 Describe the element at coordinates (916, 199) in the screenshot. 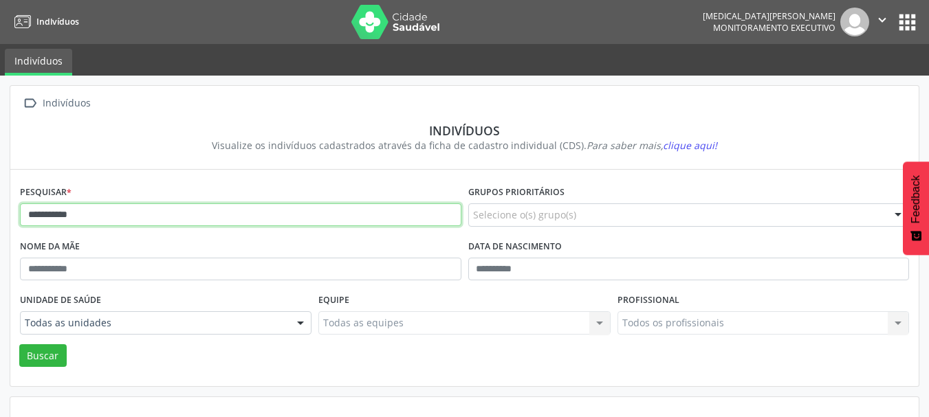

I see `span: Feedback` at that location.